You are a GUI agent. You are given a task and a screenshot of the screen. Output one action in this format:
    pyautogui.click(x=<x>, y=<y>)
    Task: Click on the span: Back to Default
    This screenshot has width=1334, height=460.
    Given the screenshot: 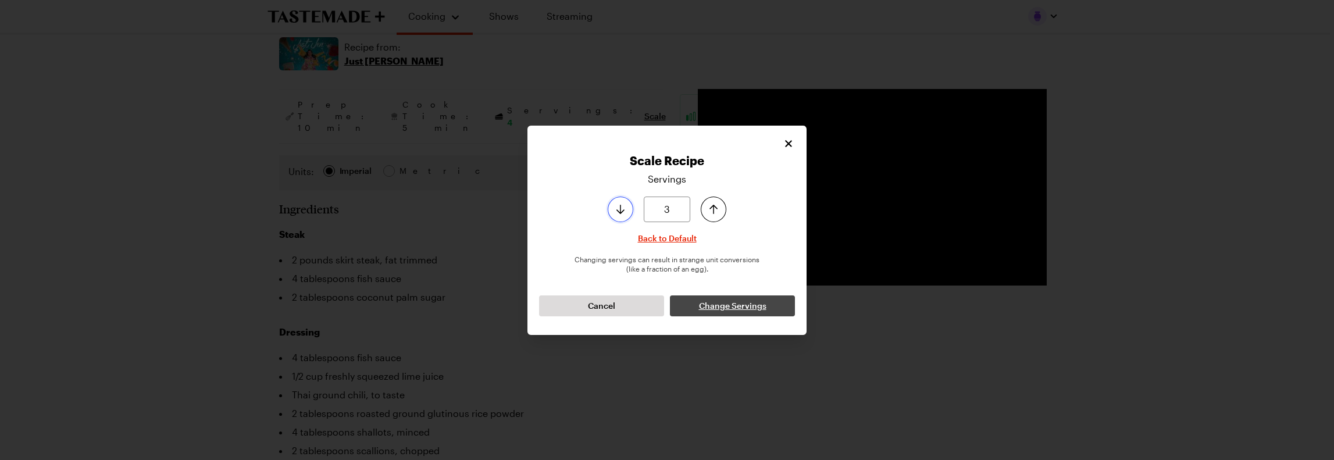 What is the action you would take?
    pyautogui.click(x=667, y=238)
    